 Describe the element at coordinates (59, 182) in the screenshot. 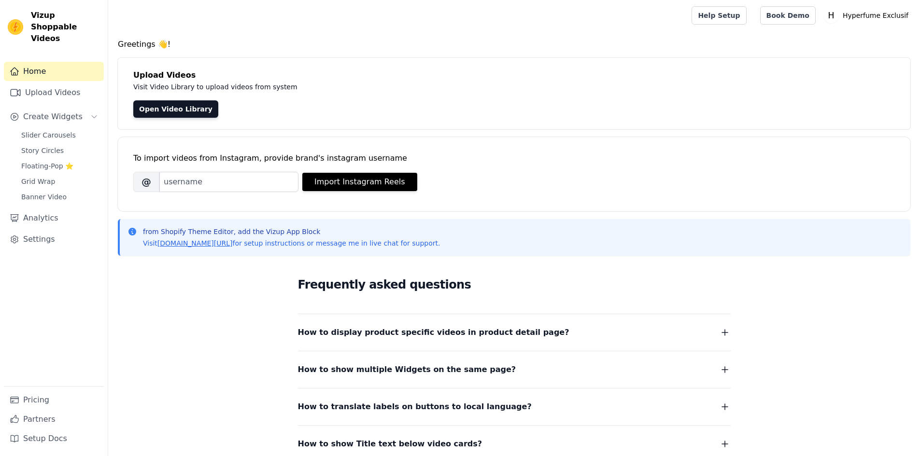

I see `a: Grid Wrap` at that location.